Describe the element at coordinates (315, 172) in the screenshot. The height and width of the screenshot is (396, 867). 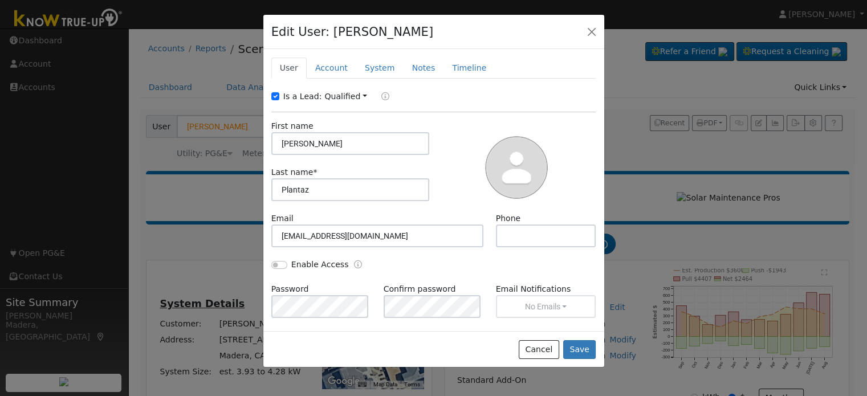
I see `span: Required` at that location.